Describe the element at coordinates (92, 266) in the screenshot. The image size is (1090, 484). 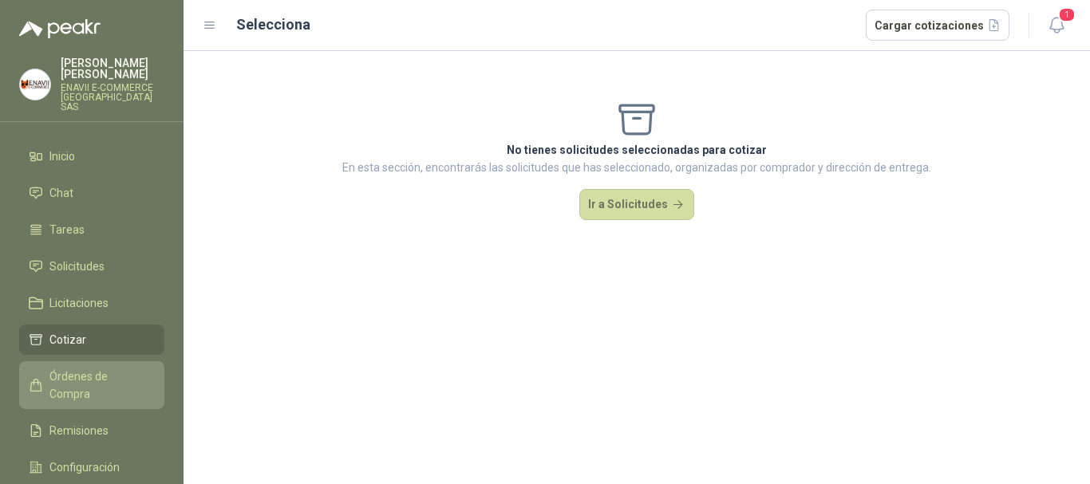
I see `a: Solicitudes` at that location.